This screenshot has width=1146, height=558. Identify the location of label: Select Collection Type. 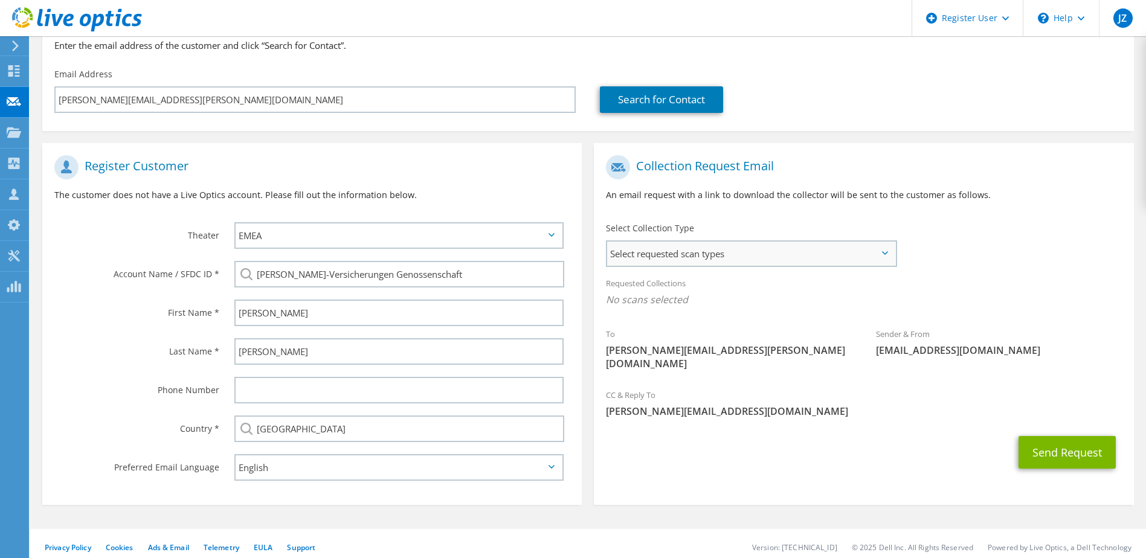
(650, 228).